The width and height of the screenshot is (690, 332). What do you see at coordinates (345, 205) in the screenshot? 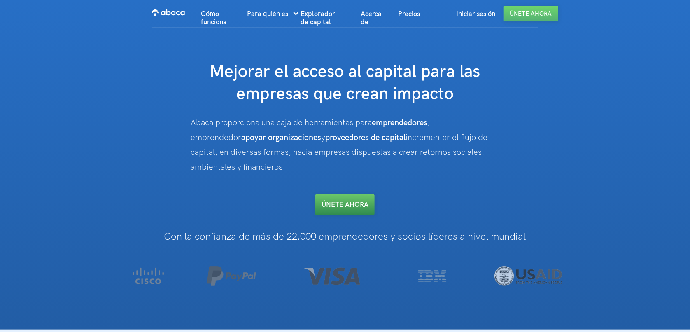
I see `a: Únete AHORA` at bounding box center [345, 205].